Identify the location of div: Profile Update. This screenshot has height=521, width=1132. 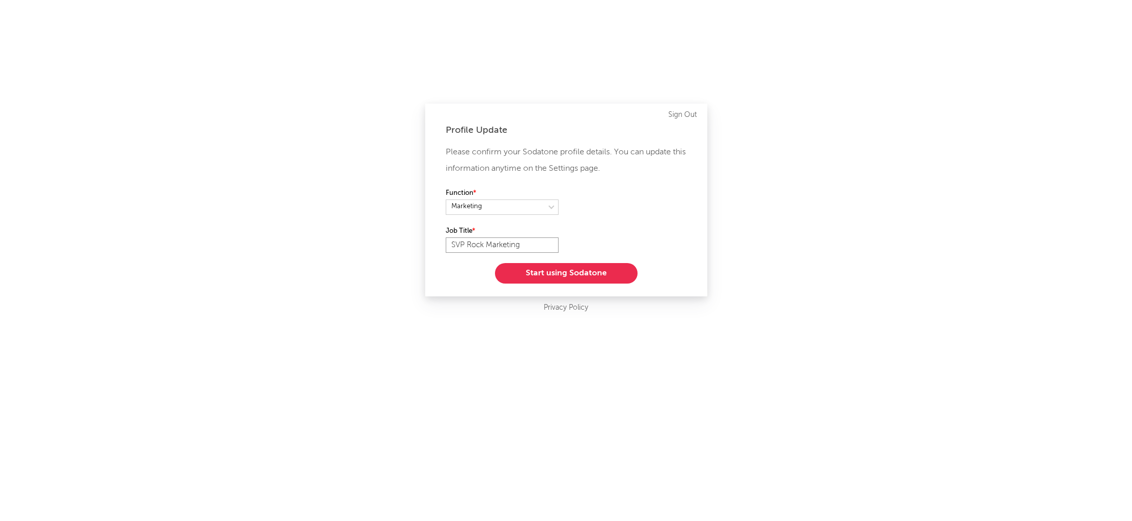
(566, 130).